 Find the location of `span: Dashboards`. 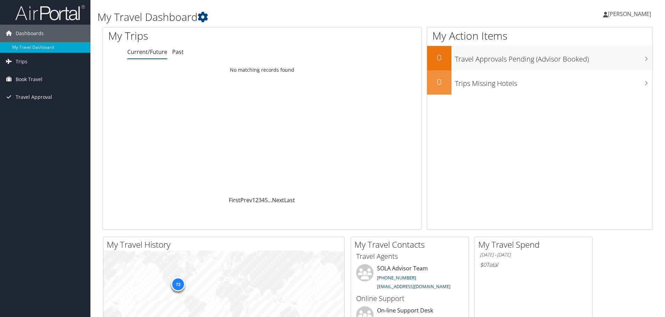

span: Dashboards is located at coordinates (30, 33).